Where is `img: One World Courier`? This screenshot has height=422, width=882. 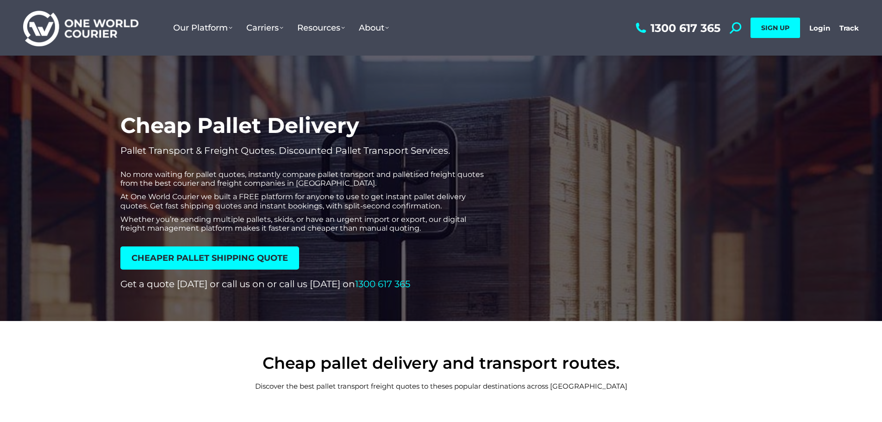 img: One World Courier is located at coordinates (81, 28).